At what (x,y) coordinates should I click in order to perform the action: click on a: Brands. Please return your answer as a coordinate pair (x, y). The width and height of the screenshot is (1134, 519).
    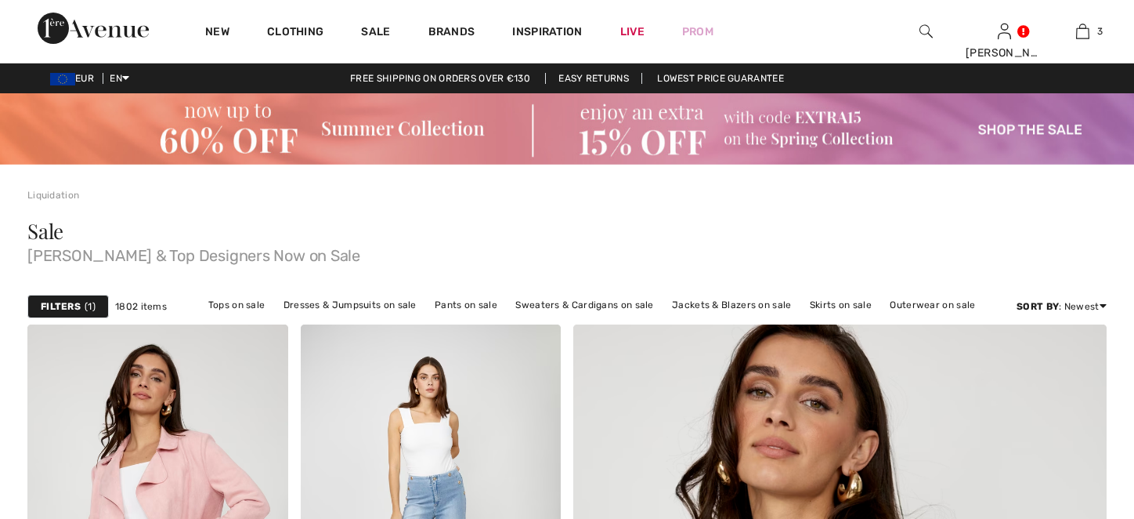
    Looking at the image, I should click on (452, 33).